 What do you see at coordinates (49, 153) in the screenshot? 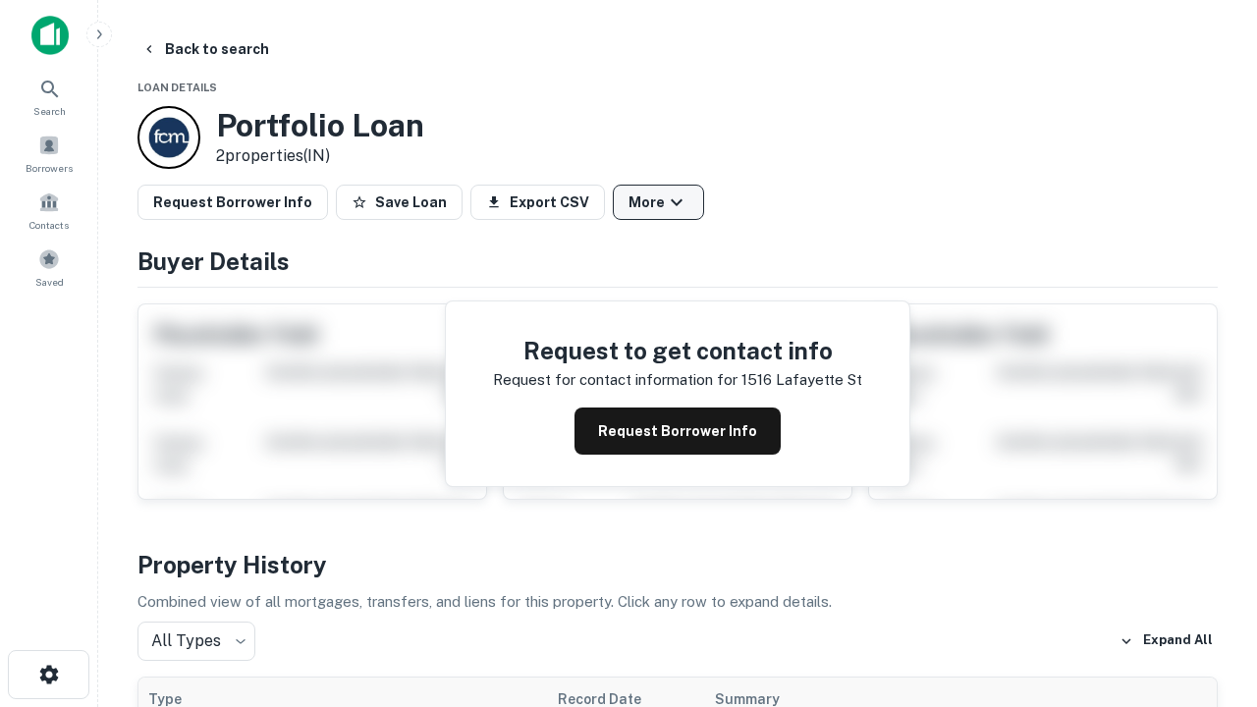
I see `a: Borrowers` at bounding box center [49, 153].